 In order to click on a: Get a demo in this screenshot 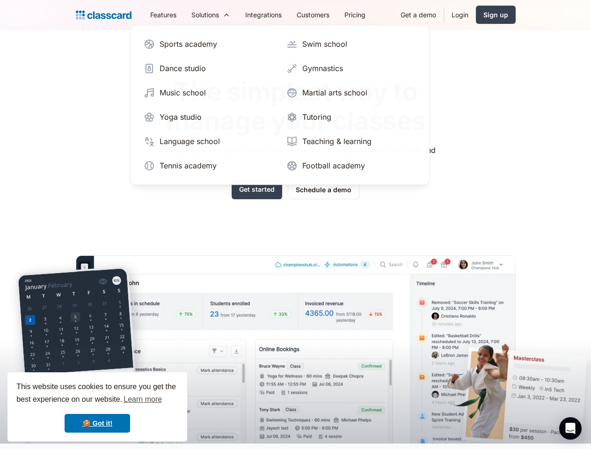, I will do `click(418, 15)`.